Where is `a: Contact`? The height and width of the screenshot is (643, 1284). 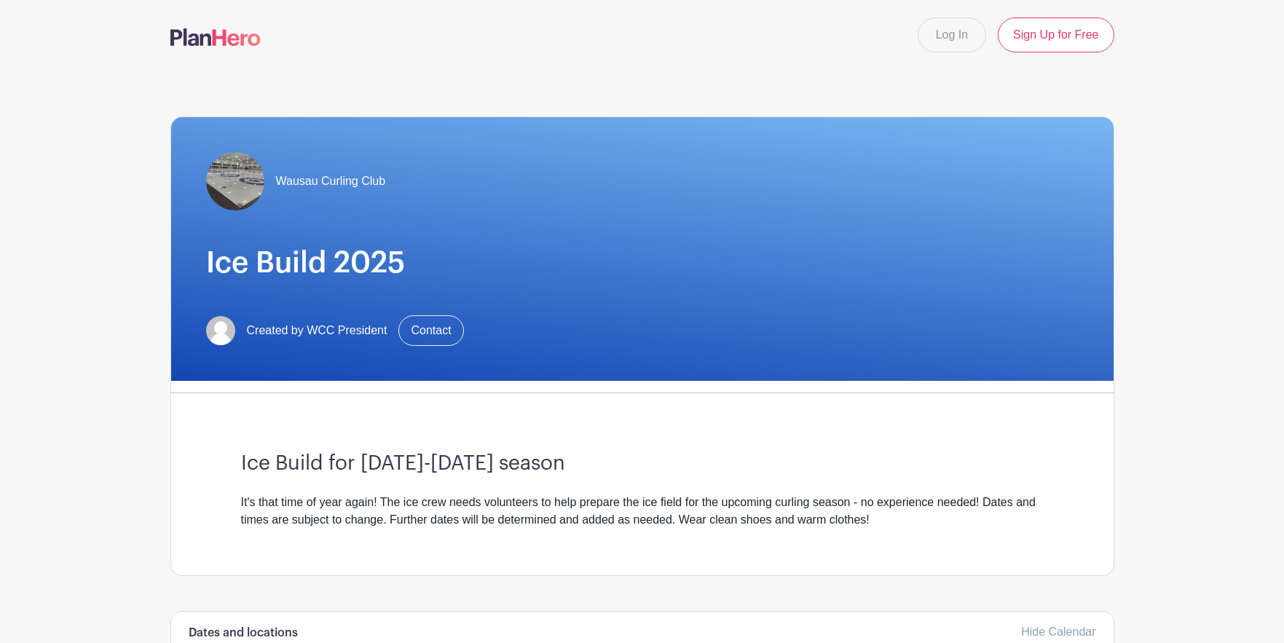 a: Contact is located at coordinates (430, 331).